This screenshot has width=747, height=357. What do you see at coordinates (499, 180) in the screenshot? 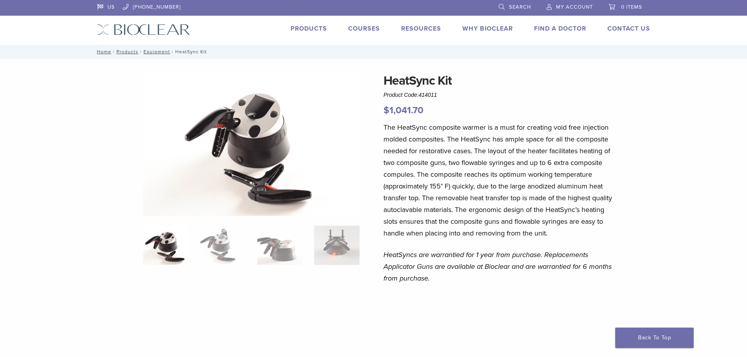
I see `p: The HeatSync composite warmer is a must for creating void free injection molded composites. The H...` at bounding box center [499, 180].